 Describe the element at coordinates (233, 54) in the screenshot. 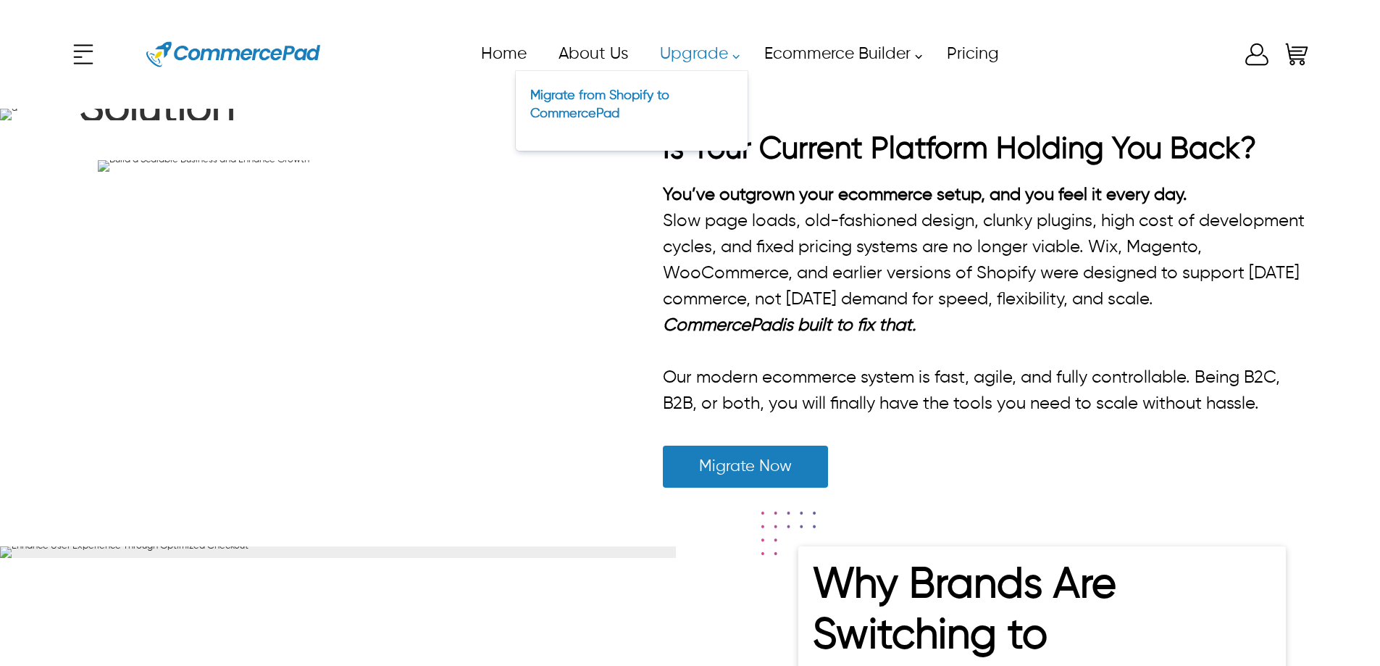

I see `a: Website Logo for Commerce Pad` at that location.